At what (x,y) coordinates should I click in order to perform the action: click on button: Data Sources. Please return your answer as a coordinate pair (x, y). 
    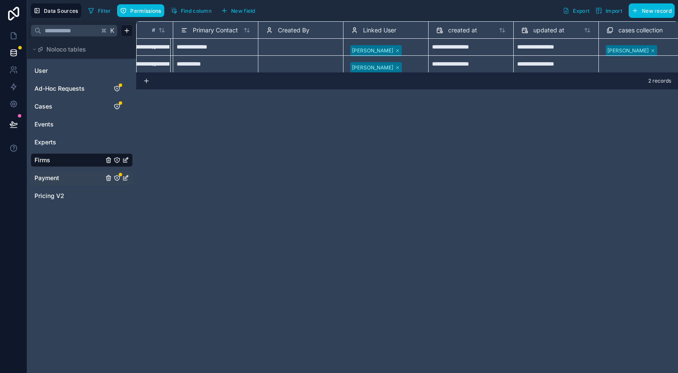
    Looking at the image, I should click on (56, 11).